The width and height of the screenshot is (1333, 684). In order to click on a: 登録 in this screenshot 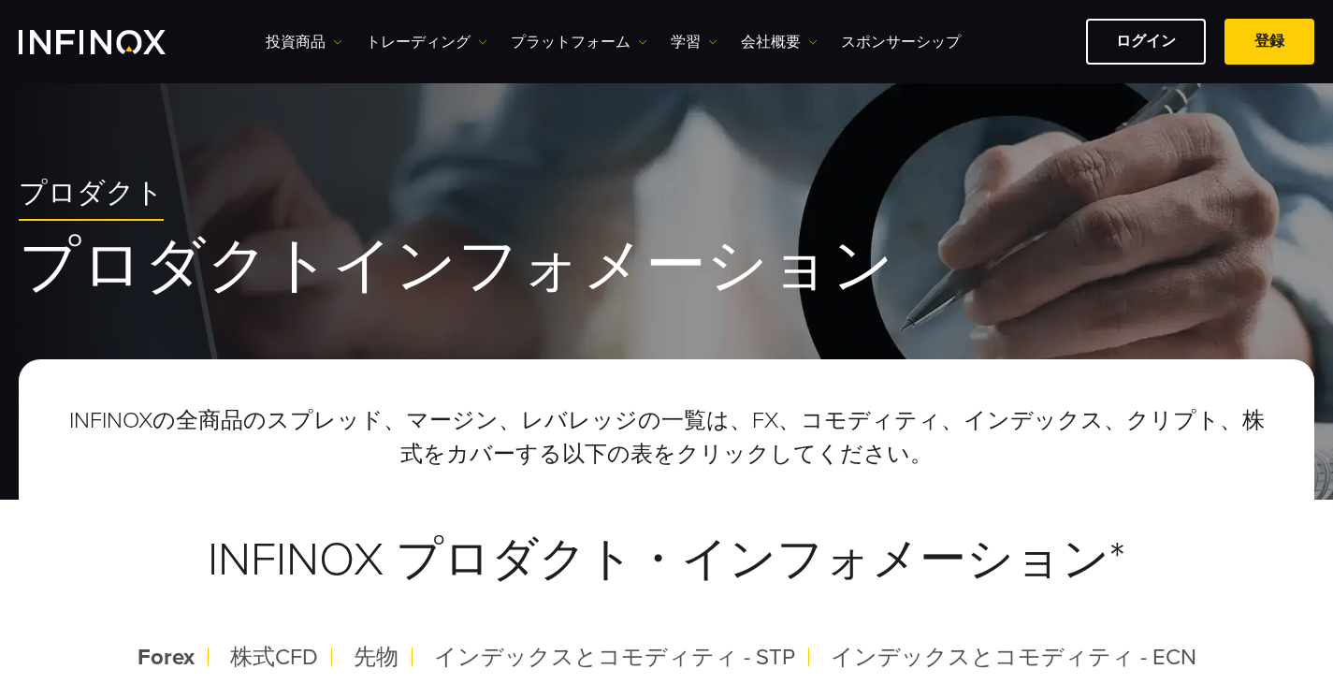, I will do `click(1269, 41)`.